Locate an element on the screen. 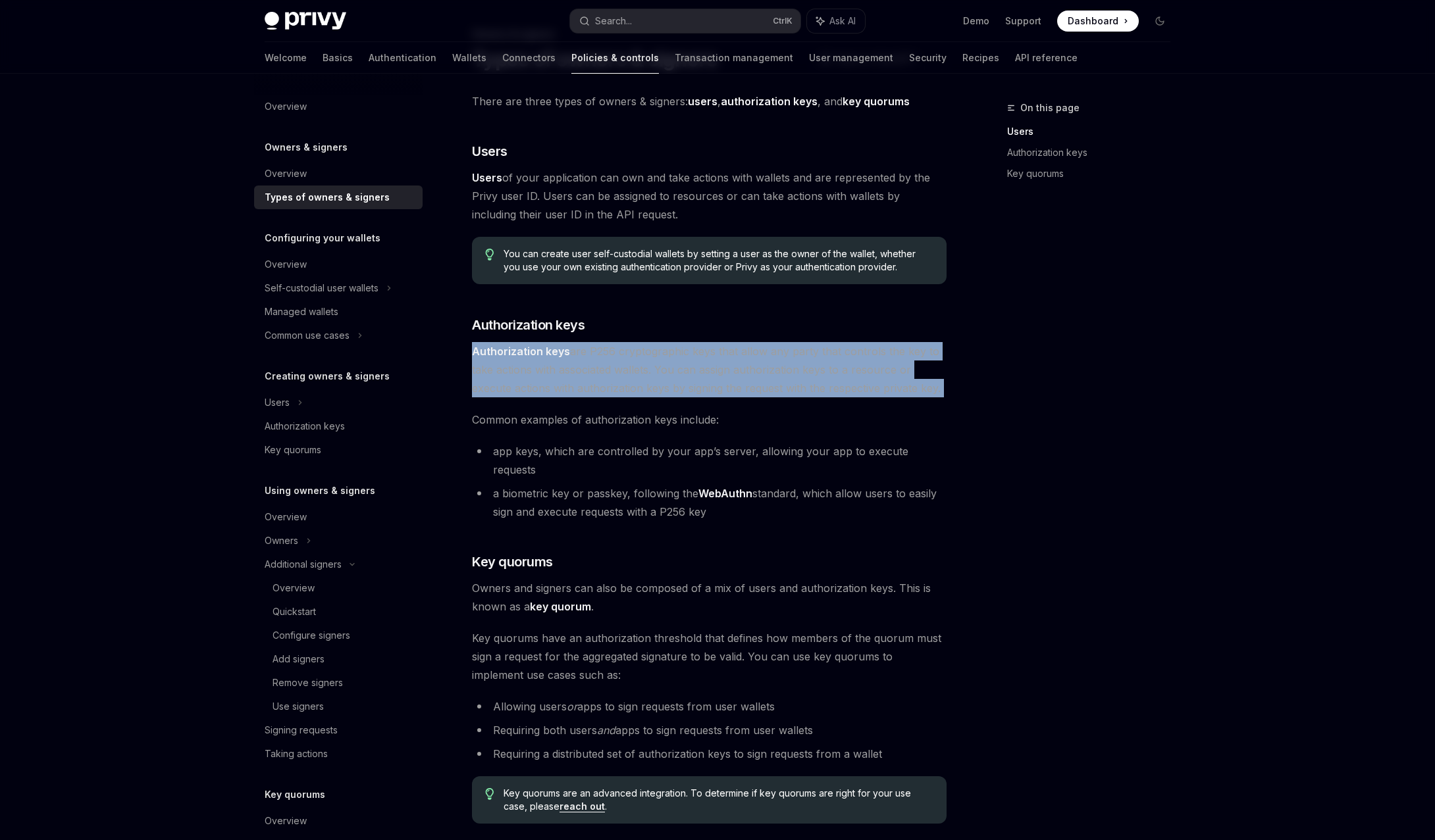 The image size is (1435, 840). div: Configure signers is located at coordinates (311, 636).